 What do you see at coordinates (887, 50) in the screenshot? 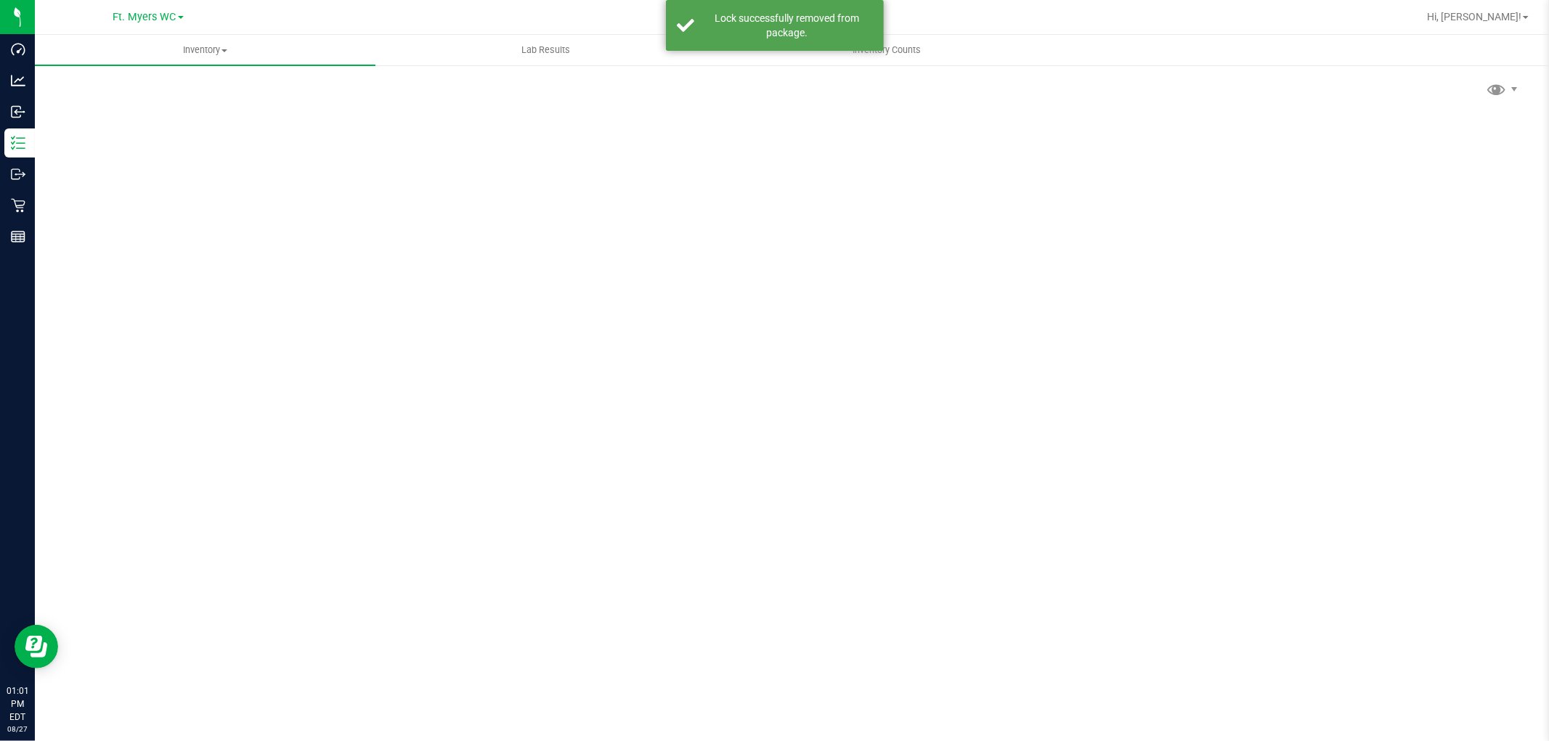
I see `span: Inventory Counts` at bounding box center [887, 50].